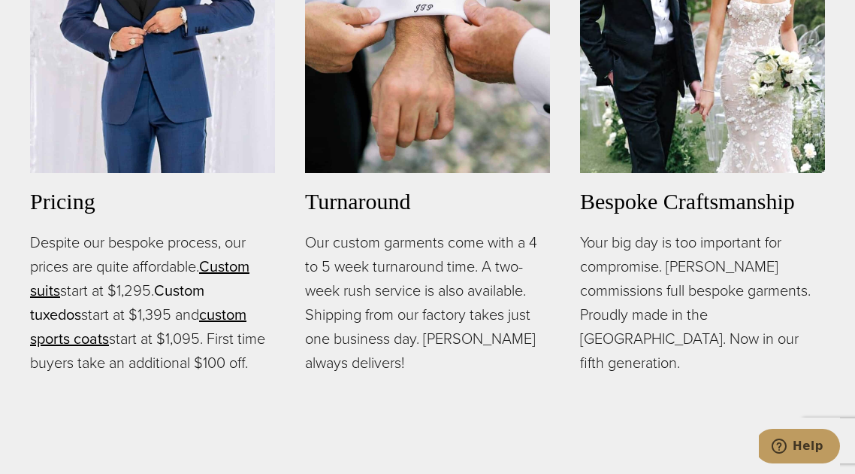 Image resolution: width=855 pixels, height=474 pixels. I want to click on p: Our custom garments come with a 4 to 5 week turnaround time. A two-week rush service is also avai..., so click(428, 302).